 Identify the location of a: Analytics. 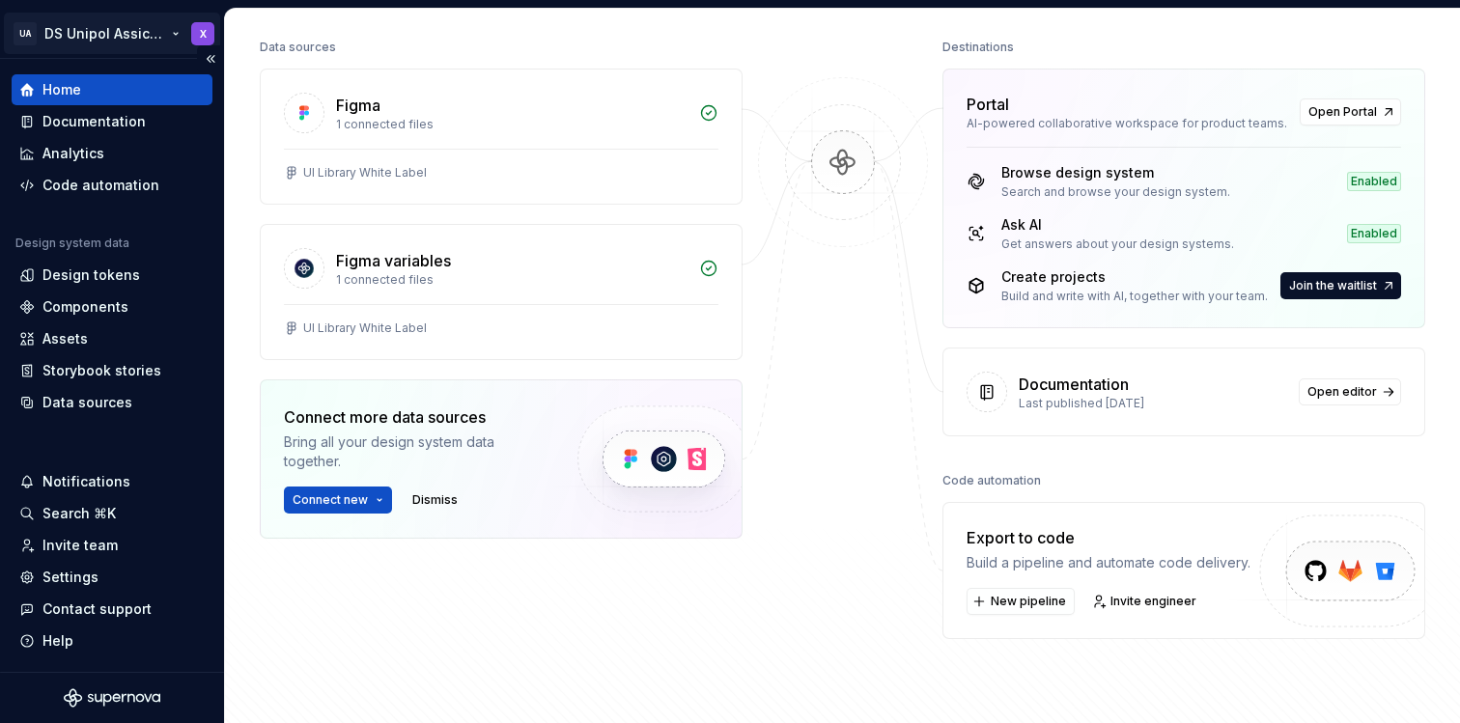
(112, 154).